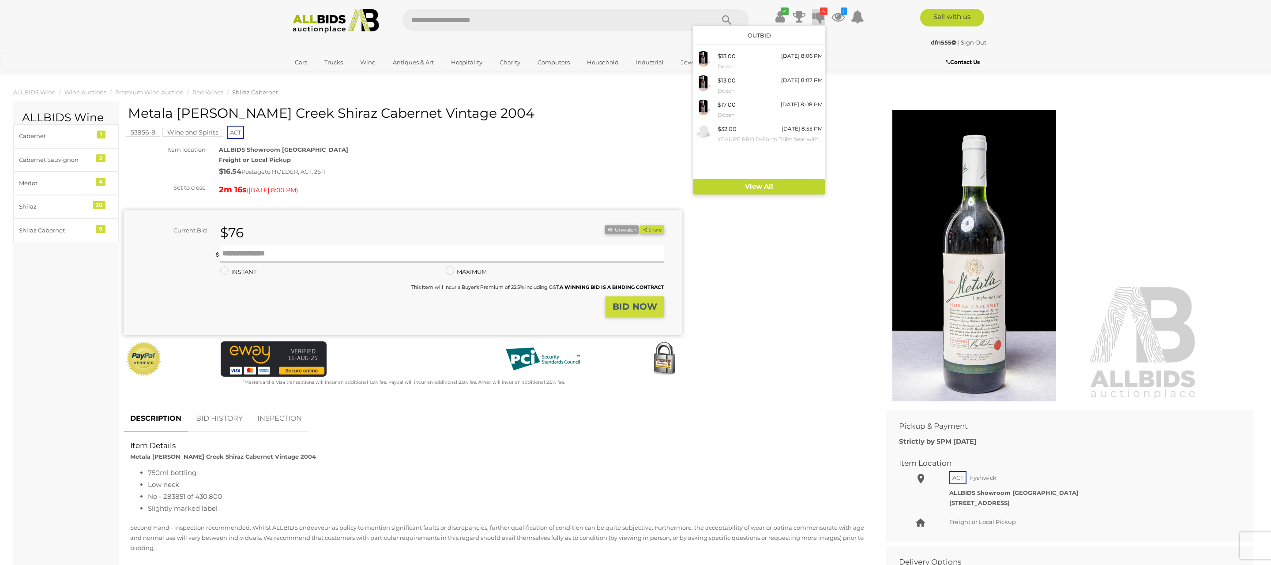  What do you see at coordinates (770, 139) in the screenshot?
I see `small: YEAUPE PRO D-Form Toilet Seat with Soft-Close Mechanism - Box of 5 - ORP $522.45` at bounding box center [770, 139].